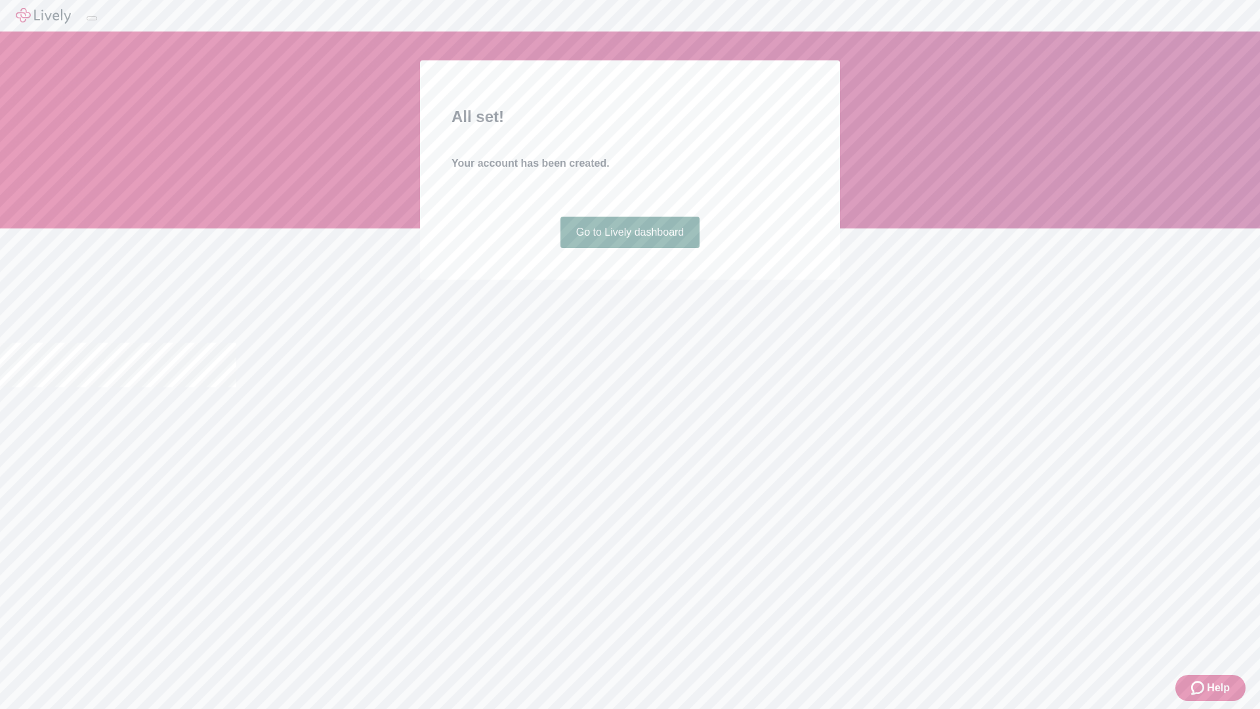 The width and height of the screenshot is (1260, 709). What do you see at coordinates (92, 18) in the screenshot?
I see `button: Log out` at bounding box center [92, 18].